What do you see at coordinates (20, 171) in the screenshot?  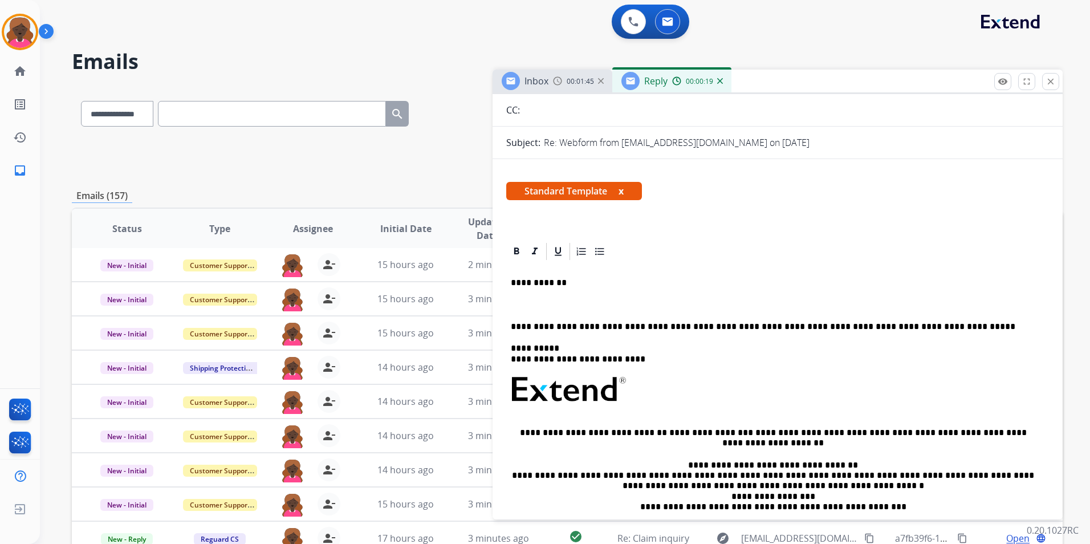 I see `mat-icon: inbox` at bounding box center [20, 171].